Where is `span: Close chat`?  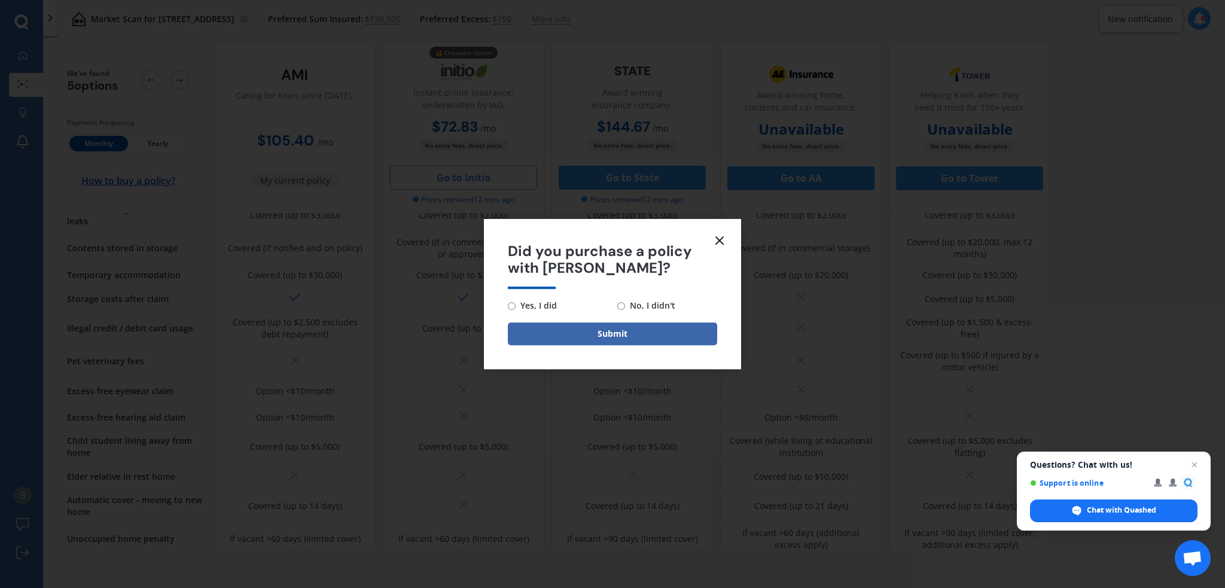 span: Close chat is located at coordinates (1194, 465).